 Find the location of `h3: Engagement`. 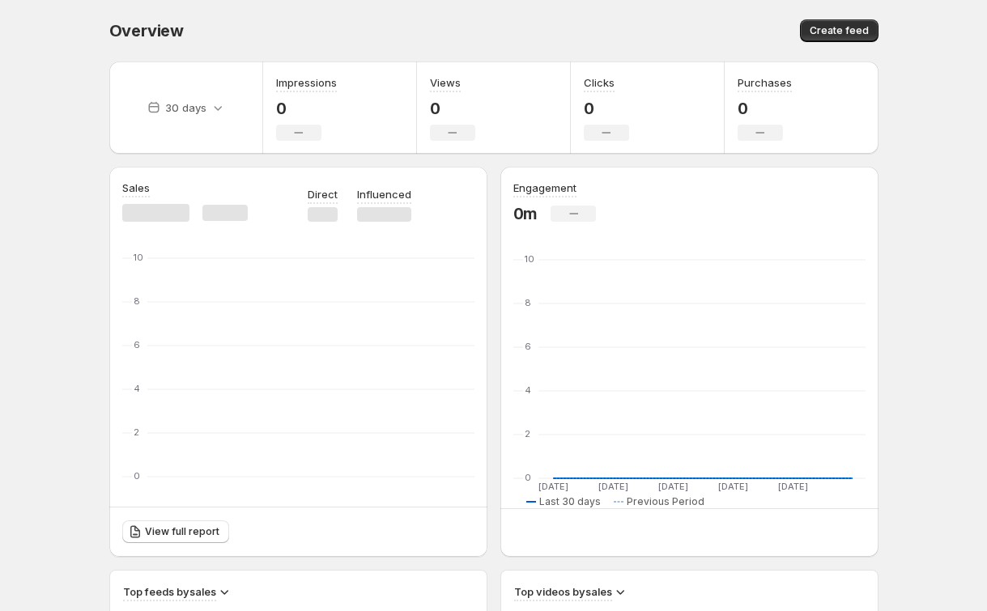

h3: Engagement is located at coordinates (545, 188).